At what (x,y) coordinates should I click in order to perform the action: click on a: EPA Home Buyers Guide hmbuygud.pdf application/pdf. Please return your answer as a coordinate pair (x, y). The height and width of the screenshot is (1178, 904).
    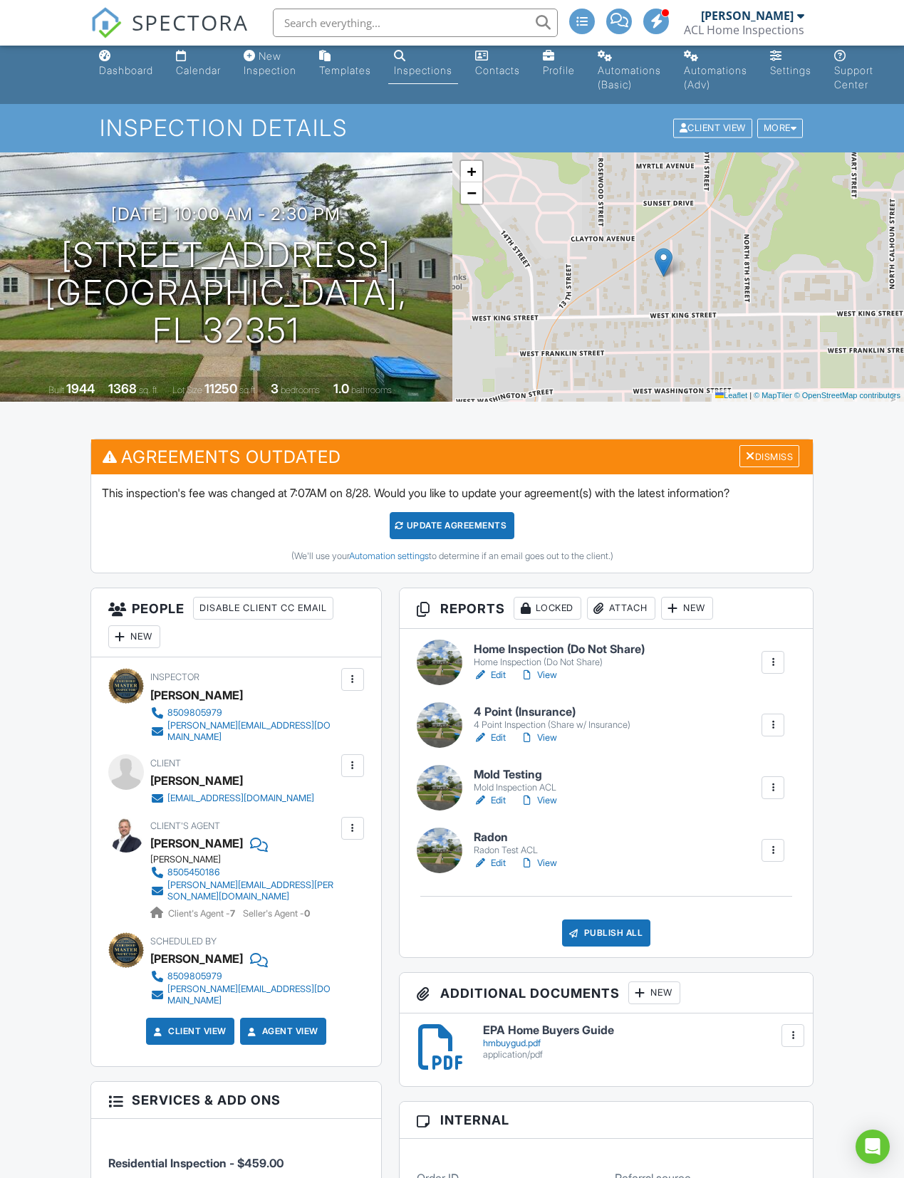
    Looking at the image, I should click on (639, 1042).